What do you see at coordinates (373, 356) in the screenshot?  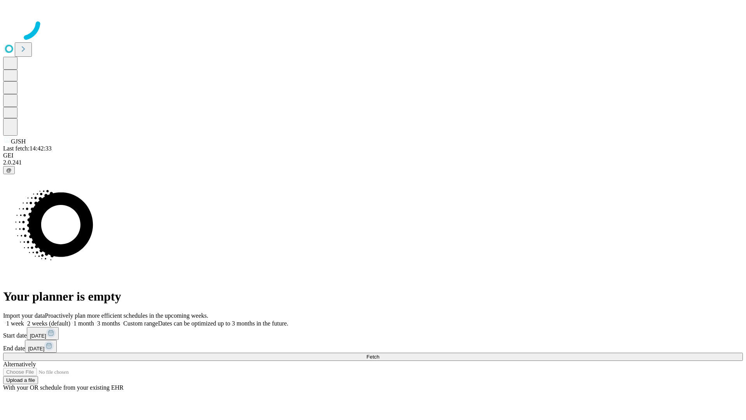 I see `span: Fetch` at bounding box center [373, 356].